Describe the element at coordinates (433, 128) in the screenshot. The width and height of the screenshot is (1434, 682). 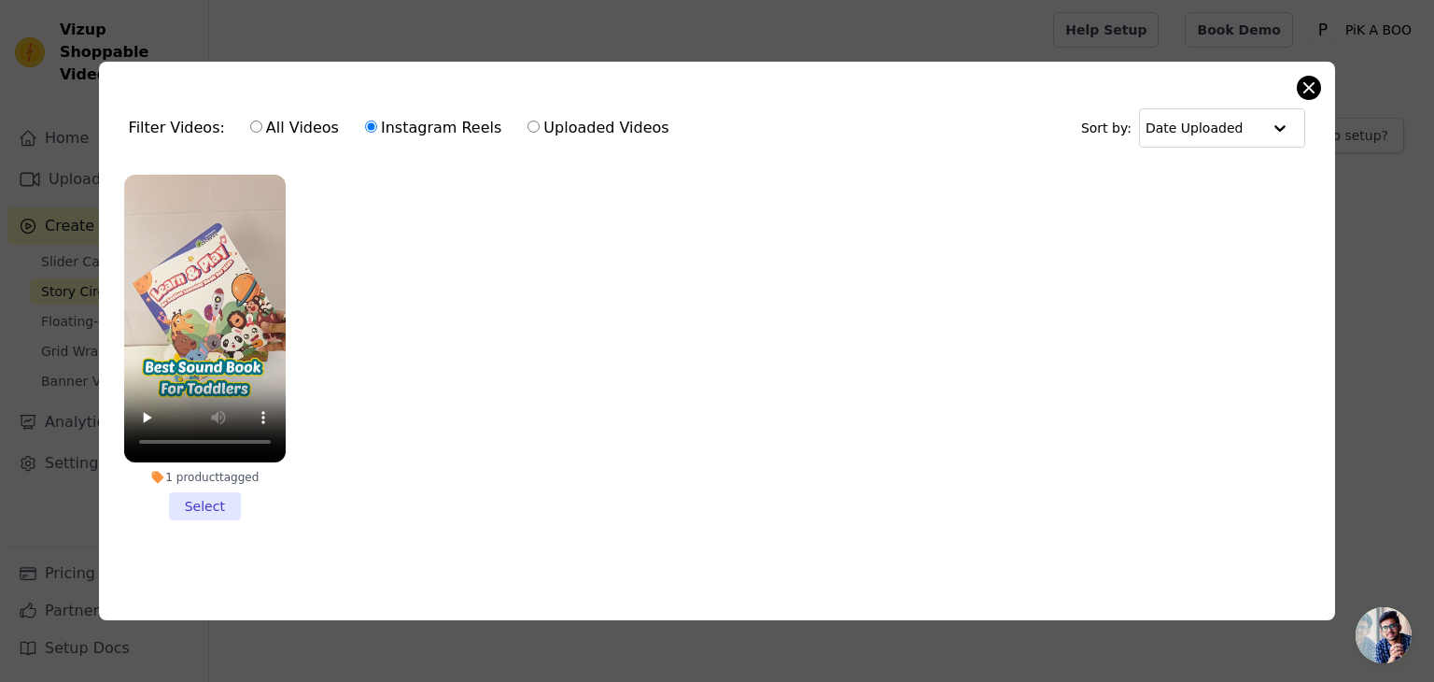
I see `label: Instagram Reels` at that location.